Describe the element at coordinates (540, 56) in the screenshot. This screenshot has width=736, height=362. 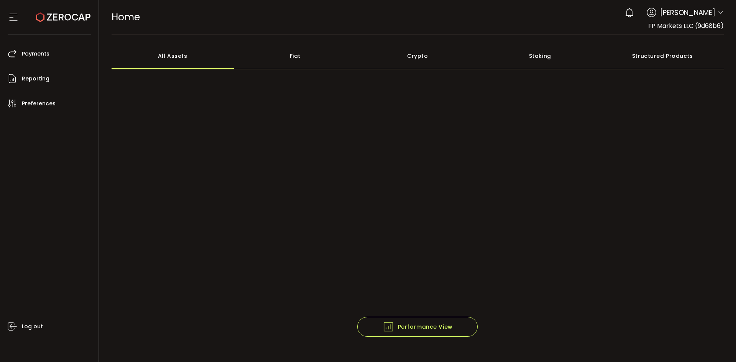
I see `div: Staking` at that location.